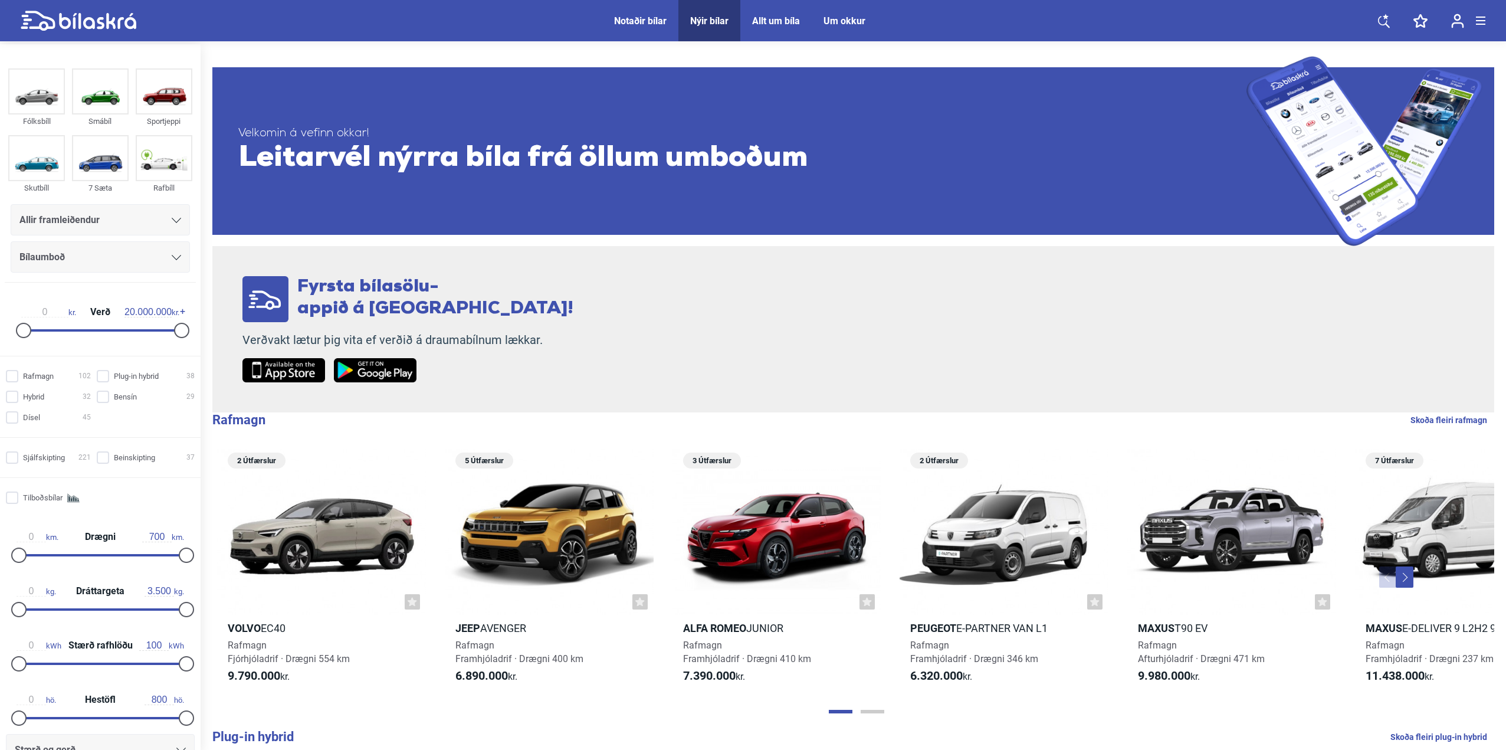 Image resolution: width=1506 pixels, height=750 pixels. What do you see at coordinates (742, 159) in the screenshot?
I see `span: Leitarvél nýrra bíla frá öllum umboðum` at bounding box center [742, 159].